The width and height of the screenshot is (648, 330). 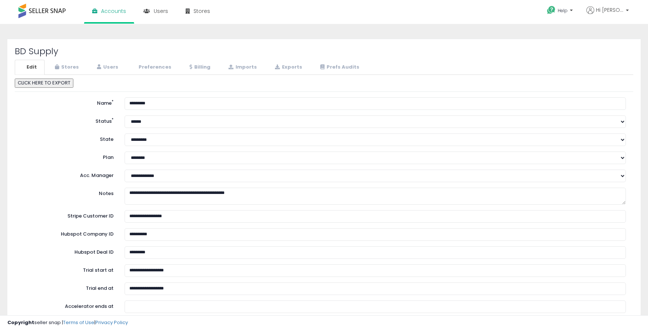 I want to click on label: Stripe Customer ID, so click(x=68, y=215).